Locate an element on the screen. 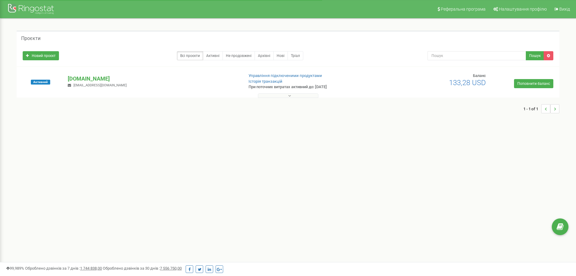 This screenshot has height=276, width=576. a: Нові is located at coordinates (281, 56).